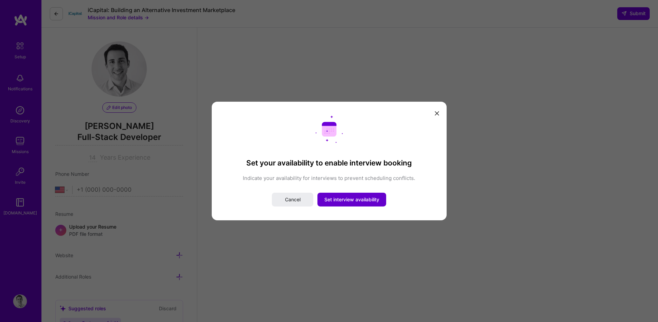  What do you see at coordinates (351, 200) in the screenshot?
I see `button: Set interview availability` at bounding box center [351, 200].